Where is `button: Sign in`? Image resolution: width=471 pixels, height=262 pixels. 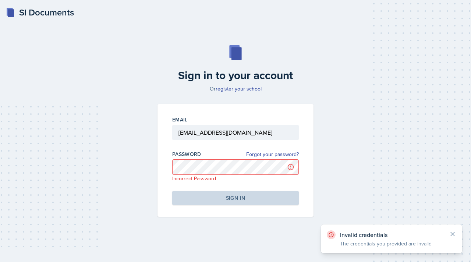 button: Sign in is located at coordinates (236, 198).